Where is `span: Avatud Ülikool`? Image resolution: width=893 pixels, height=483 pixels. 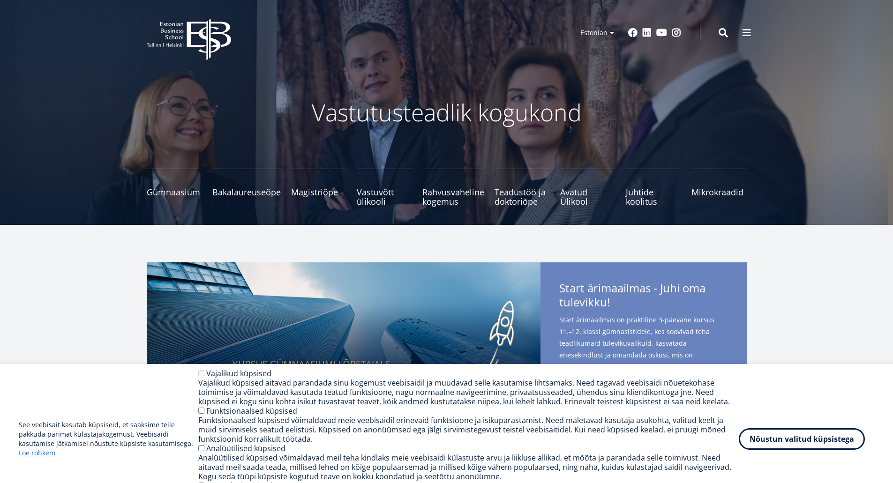
span: Avatud Ülikool is located at coordinates (588, 197).